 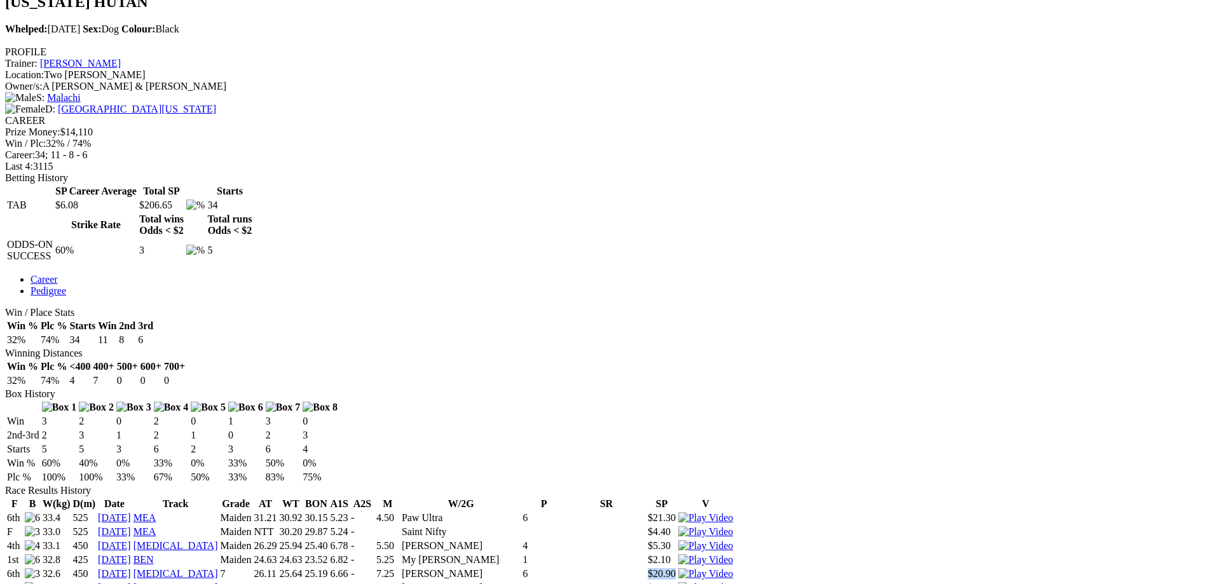 I want to click on th: Strike Rate, so click(x=96, y=225).